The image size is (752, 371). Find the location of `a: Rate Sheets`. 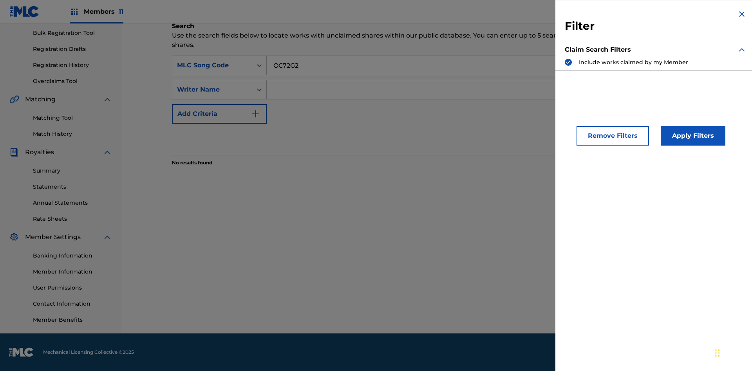

a: Rate Sheets is located at coordinates (72, 219).